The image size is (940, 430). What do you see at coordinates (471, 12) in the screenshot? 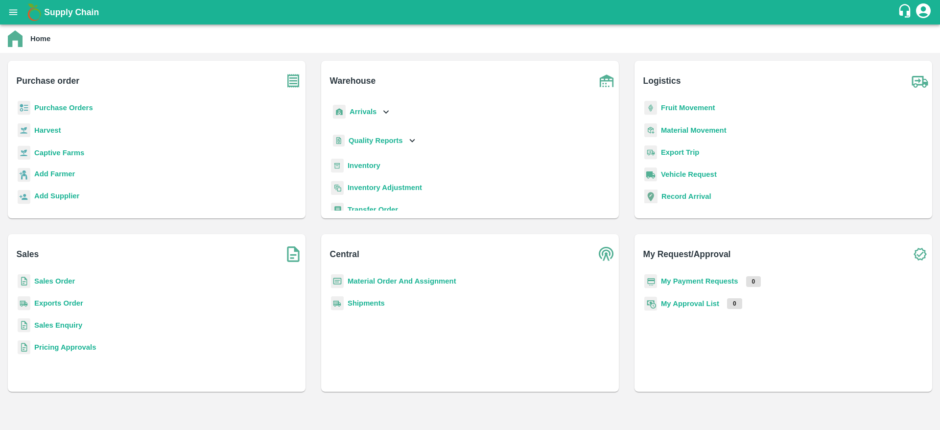
I see `a: Supply Chain` at bounding box center [471, 12].